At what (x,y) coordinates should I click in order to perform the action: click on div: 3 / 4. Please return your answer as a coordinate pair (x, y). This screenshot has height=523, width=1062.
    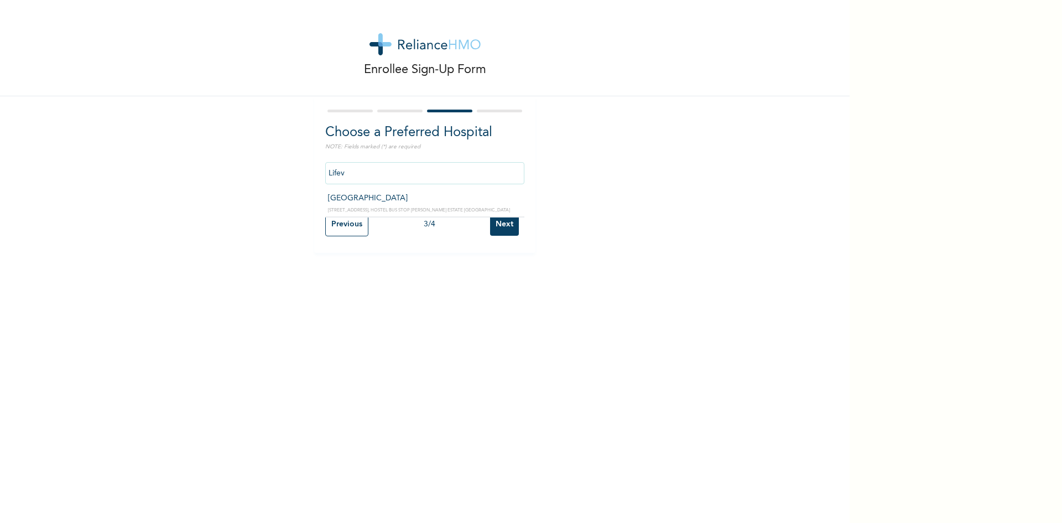
    Looking at the image, I should click on (429, 224).